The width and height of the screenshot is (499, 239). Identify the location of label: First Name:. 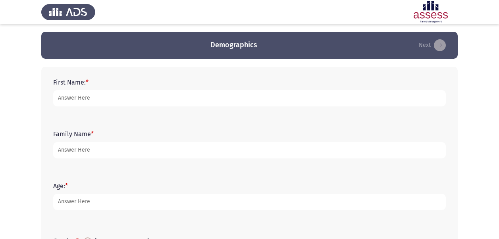
(71, 82).